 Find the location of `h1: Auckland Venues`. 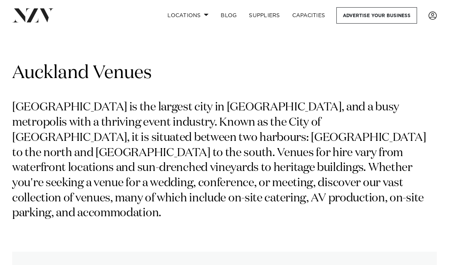

h1: Auckland Venues is located at coordinates (224, 73).